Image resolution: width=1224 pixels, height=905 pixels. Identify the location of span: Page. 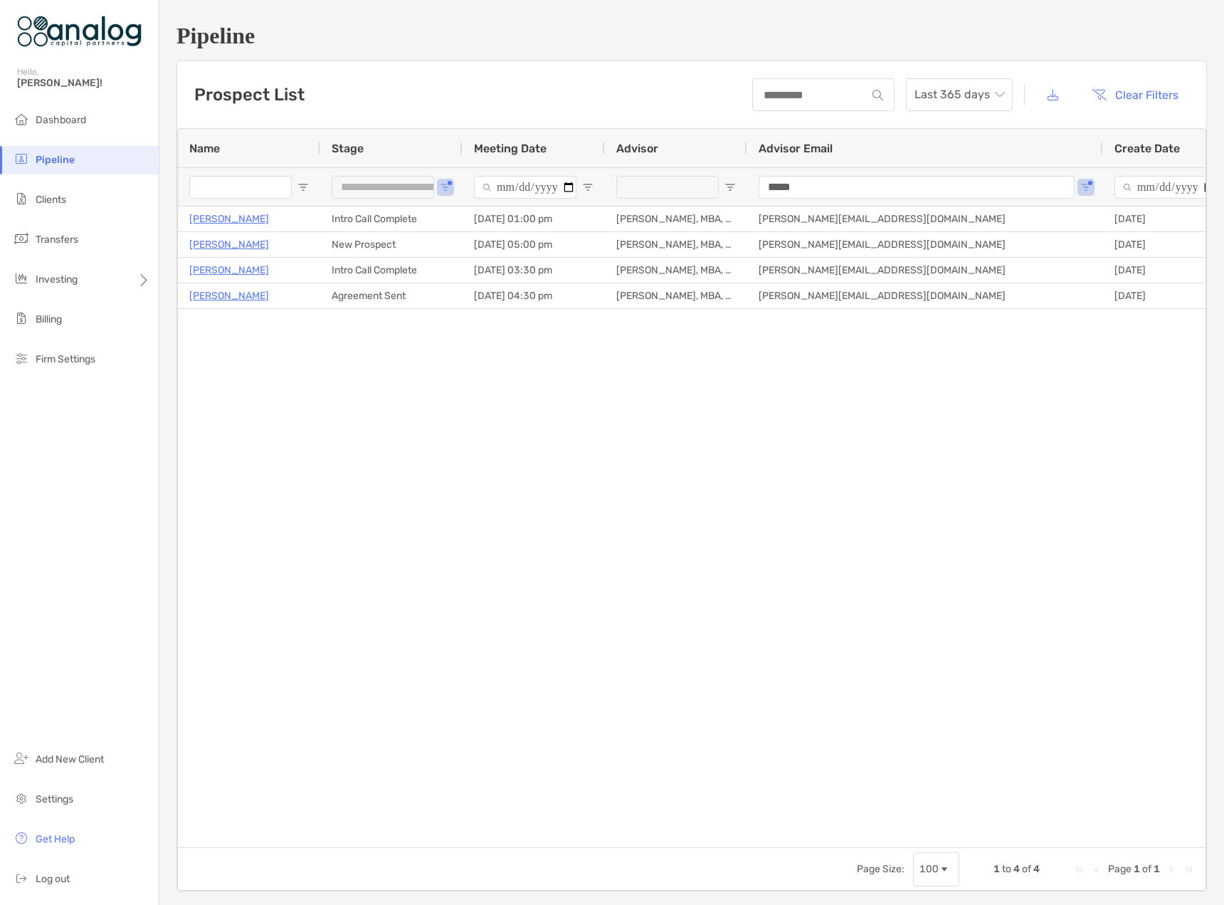
(1120, 868).